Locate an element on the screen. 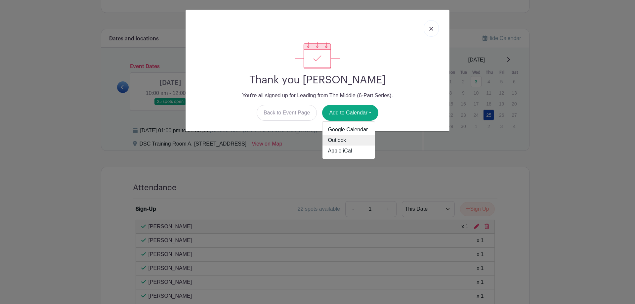 The image size is (635, 304). img: signup_complete-c468d5dda3e2740ee63a24cb0ba0d3ce5d8a4ecd24259e683200fb1569d990c8.svg is located at coordinates (318, 55).